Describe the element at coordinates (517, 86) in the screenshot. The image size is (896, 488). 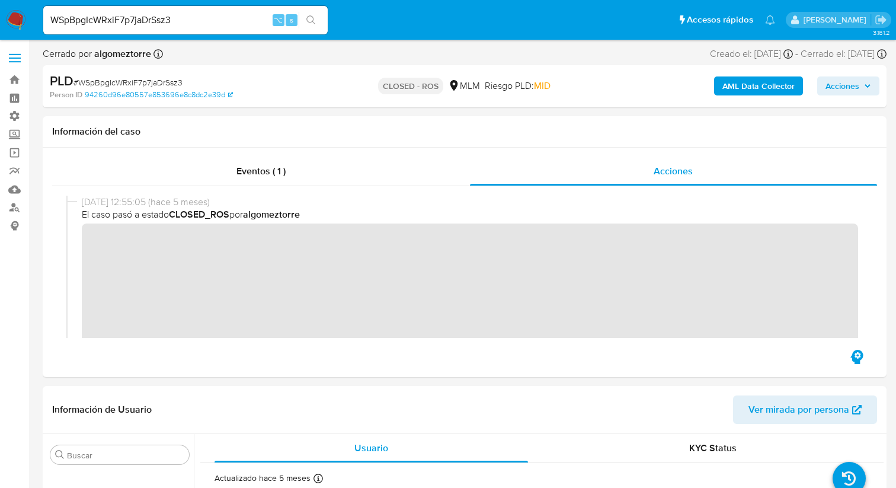
I see `span: Riesgo PLD:` at that location.